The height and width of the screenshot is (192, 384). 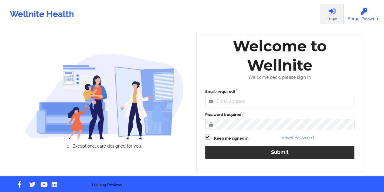 What do you see at coordinates (109, 173) in the screenshot?
I see `div: Loading Reviews...` at bounding box center [109, 173].